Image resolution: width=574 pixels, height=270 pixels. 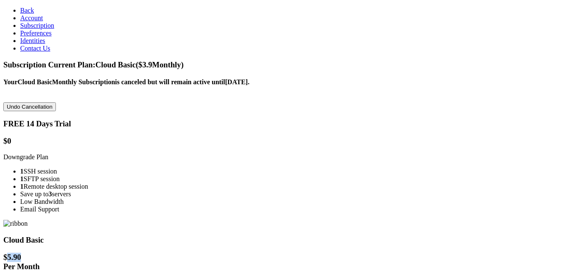 What do you see at coordinates (37, 25) in the screenshot?
I see `a: Subscription` at bounding box center [37, 25].